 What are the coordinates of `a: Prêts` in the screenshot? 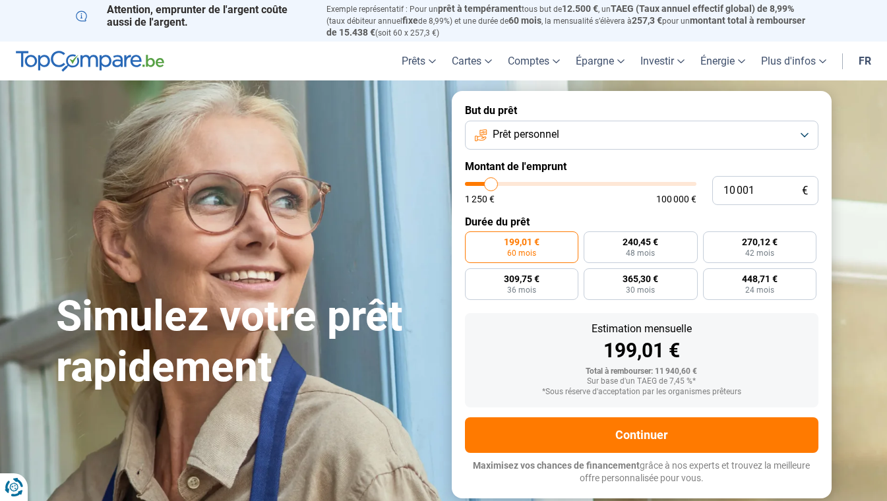 It's located at (419, 61).